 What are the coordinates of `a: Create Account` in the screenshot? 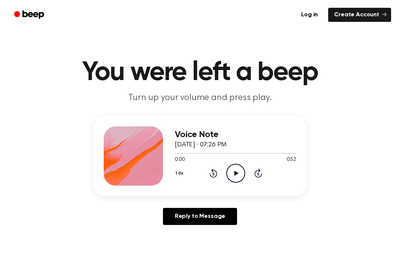 It's located at (359, 15).